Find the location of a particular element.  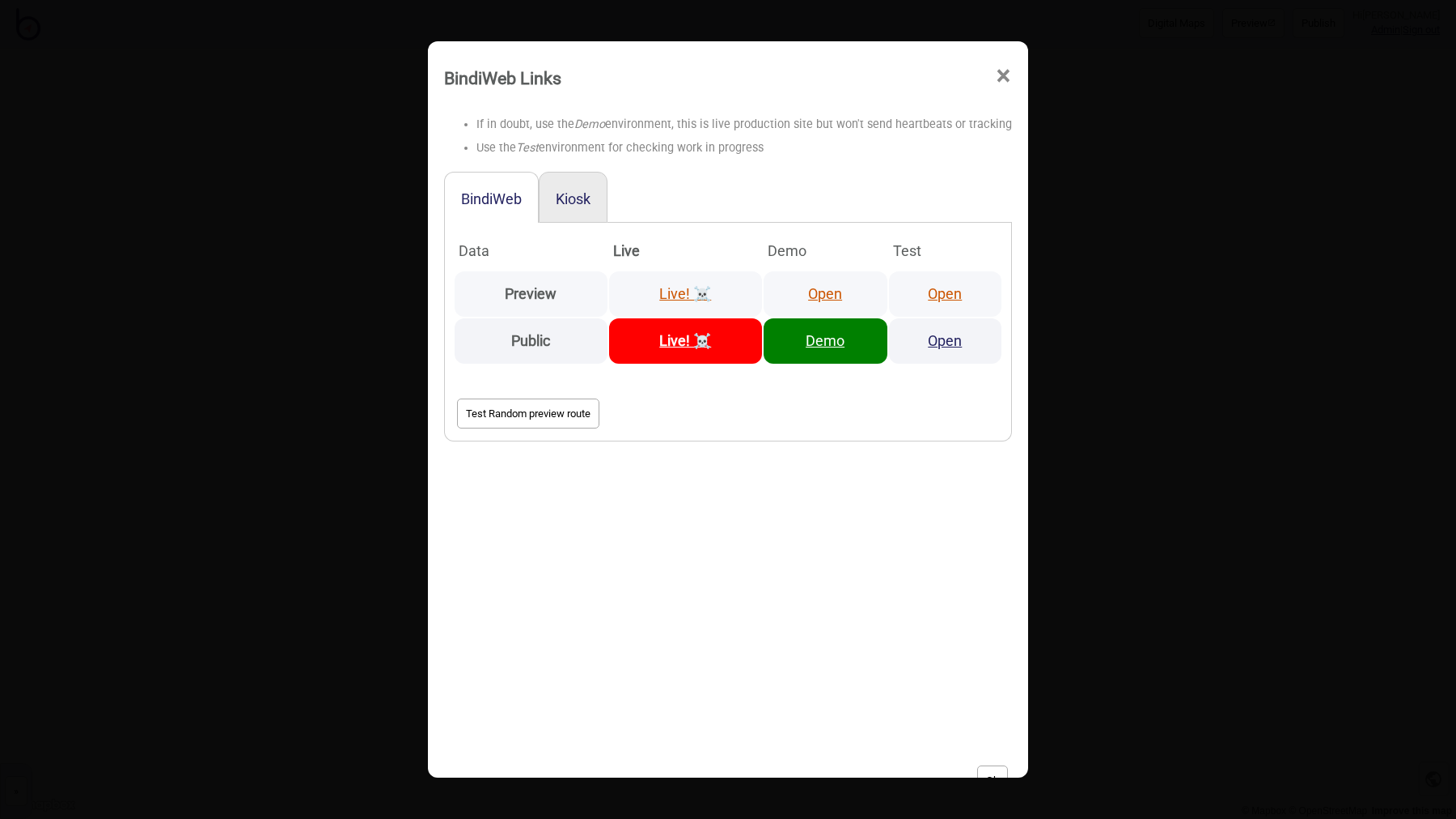

button: Test Random preview route is located at coordinates (528, 412).